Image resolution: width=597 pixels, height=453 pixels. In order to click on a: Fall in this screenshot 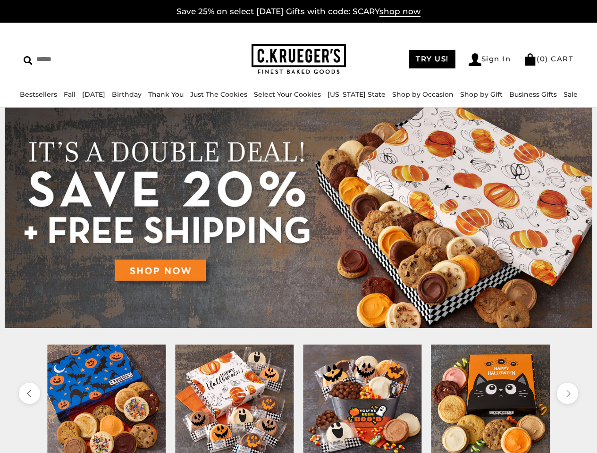, I will do `click(69, 94)`.